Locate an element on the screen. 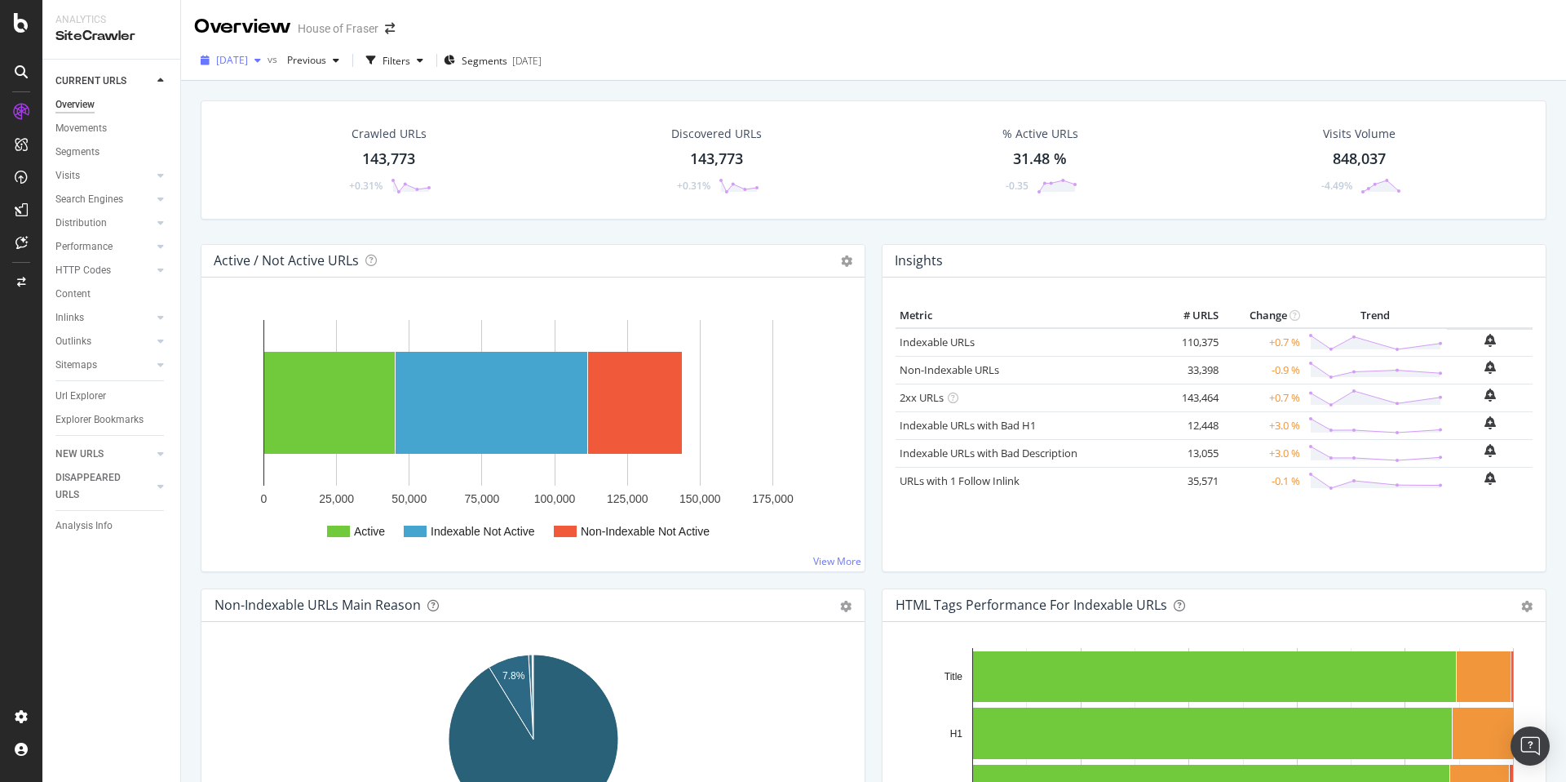 The width and height of the screenshot is (1566, 782). a: View More is located at coordinates (837, 561).